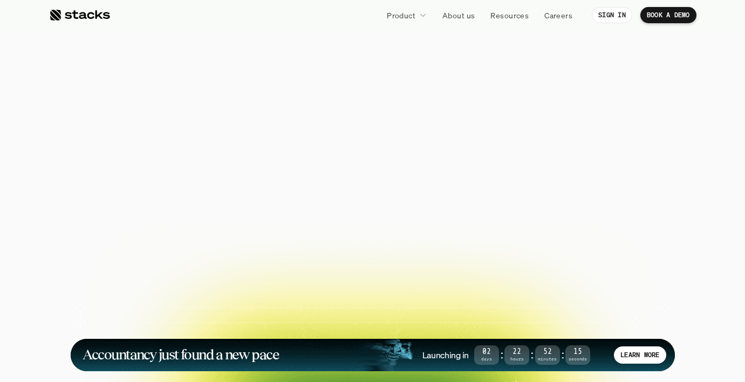 This screenshot has width=745, height=382. Describe the element at coordinates (518, 90) in the screenshot. I see `span: close.` at that location.